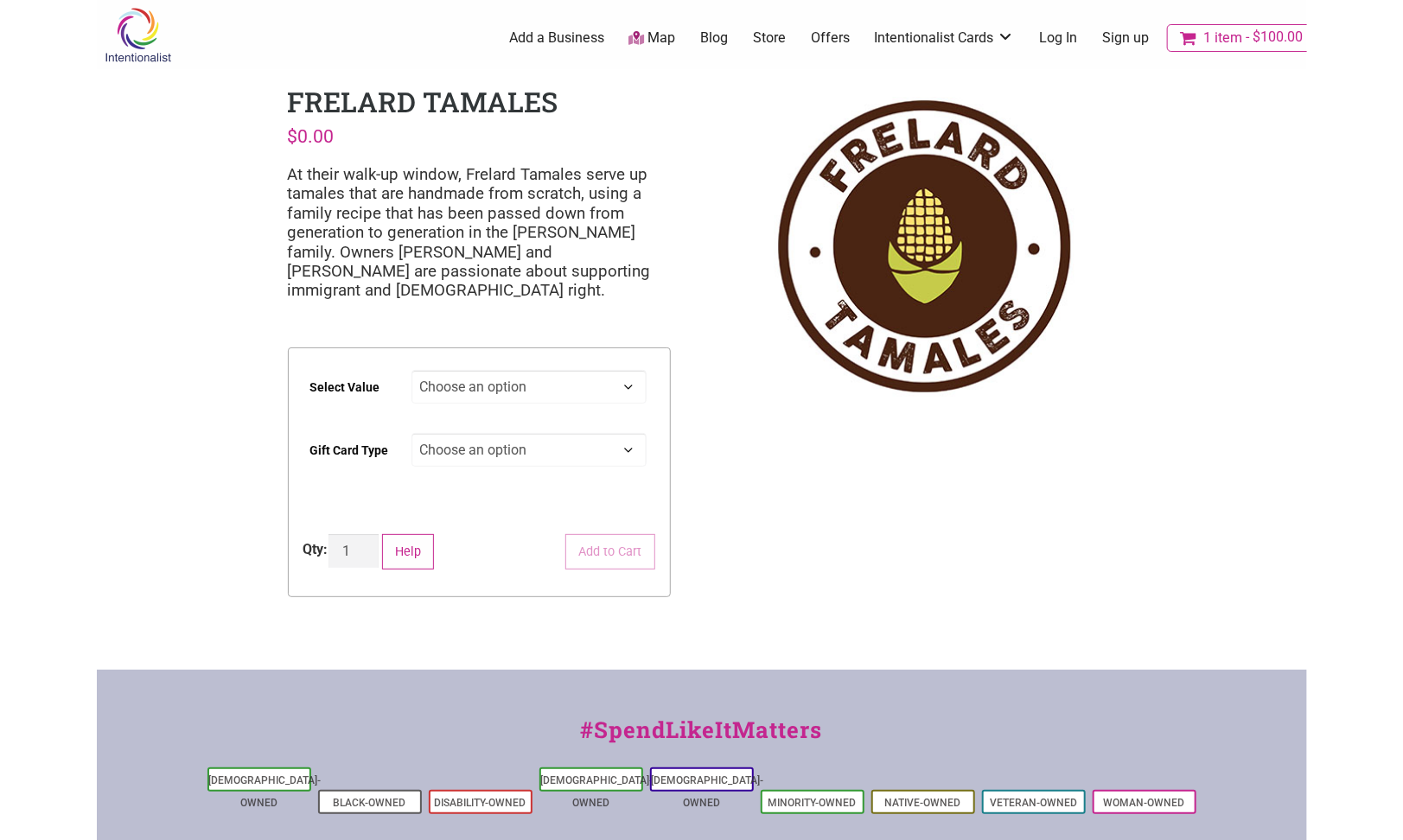 This screenshot has height=840, width=1403. What do you see at coordinates (610, 551) in the screenshot?
I see `button: Add to Cart` at bounding box center [610, 551].